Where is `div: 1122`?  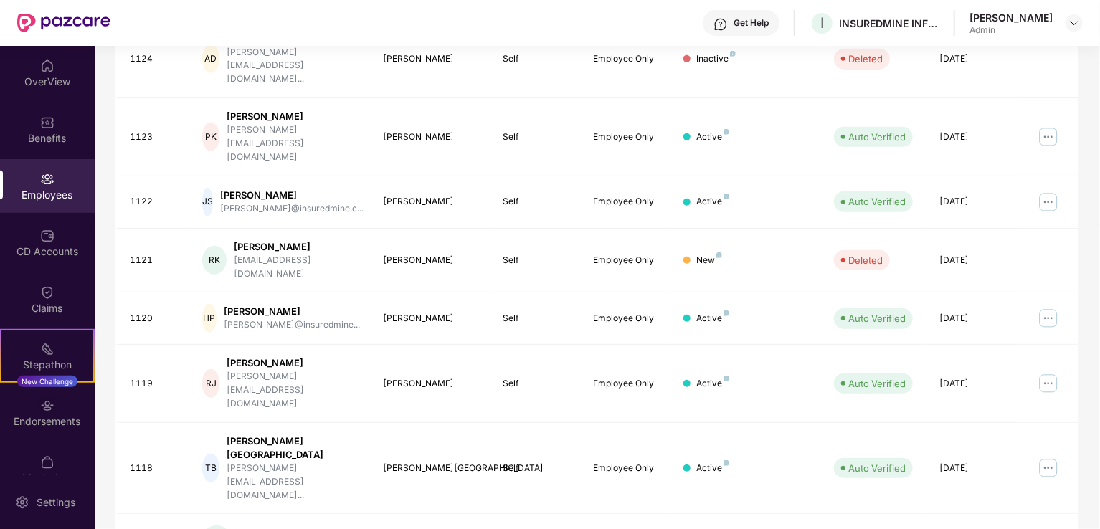 div: 1122 is located at coordinates (154, 202).